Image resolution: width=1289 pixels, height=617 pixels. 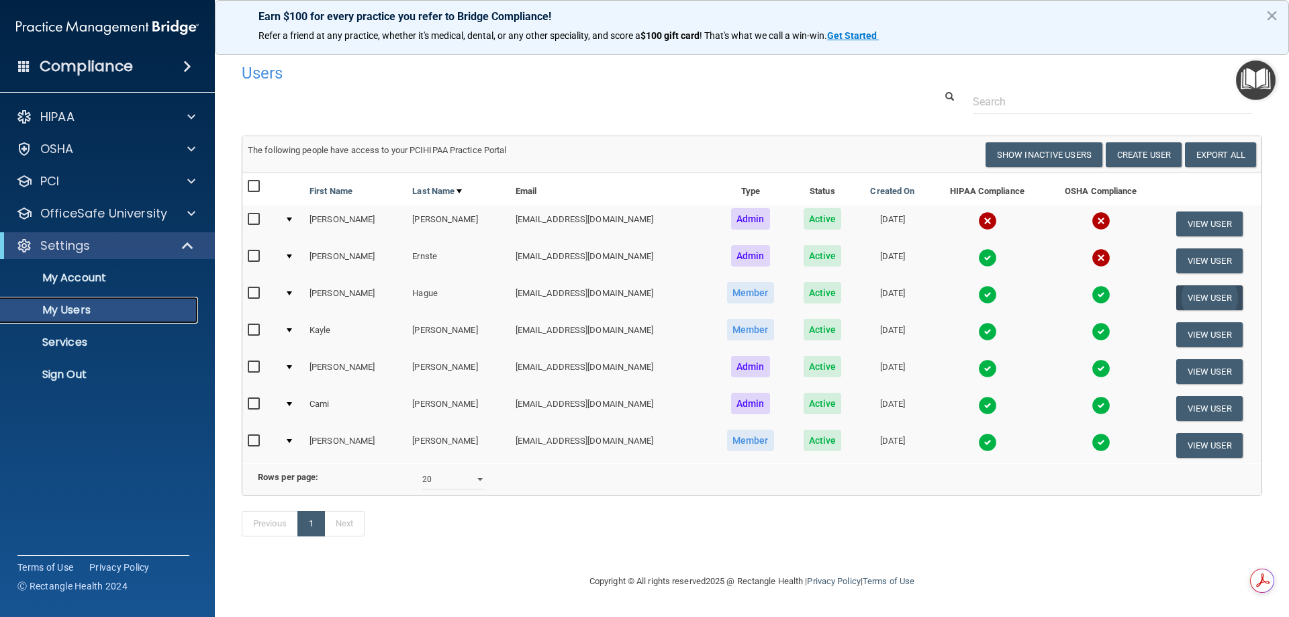 I want to click on a: Created On, so click(x=892, y=191).